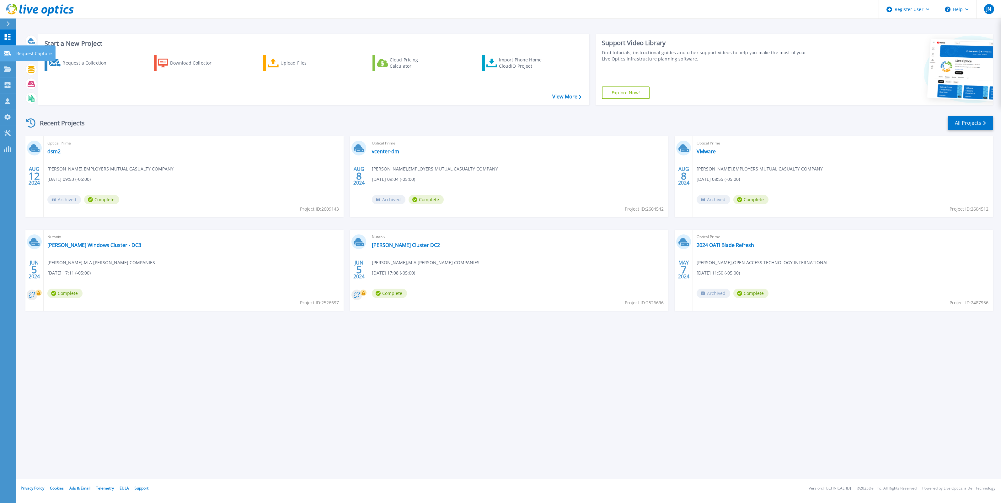  What do you see at coordinates (80, 488) in the screenshot?
I see `a: Ads & Email` at bounding box center [80, 488].